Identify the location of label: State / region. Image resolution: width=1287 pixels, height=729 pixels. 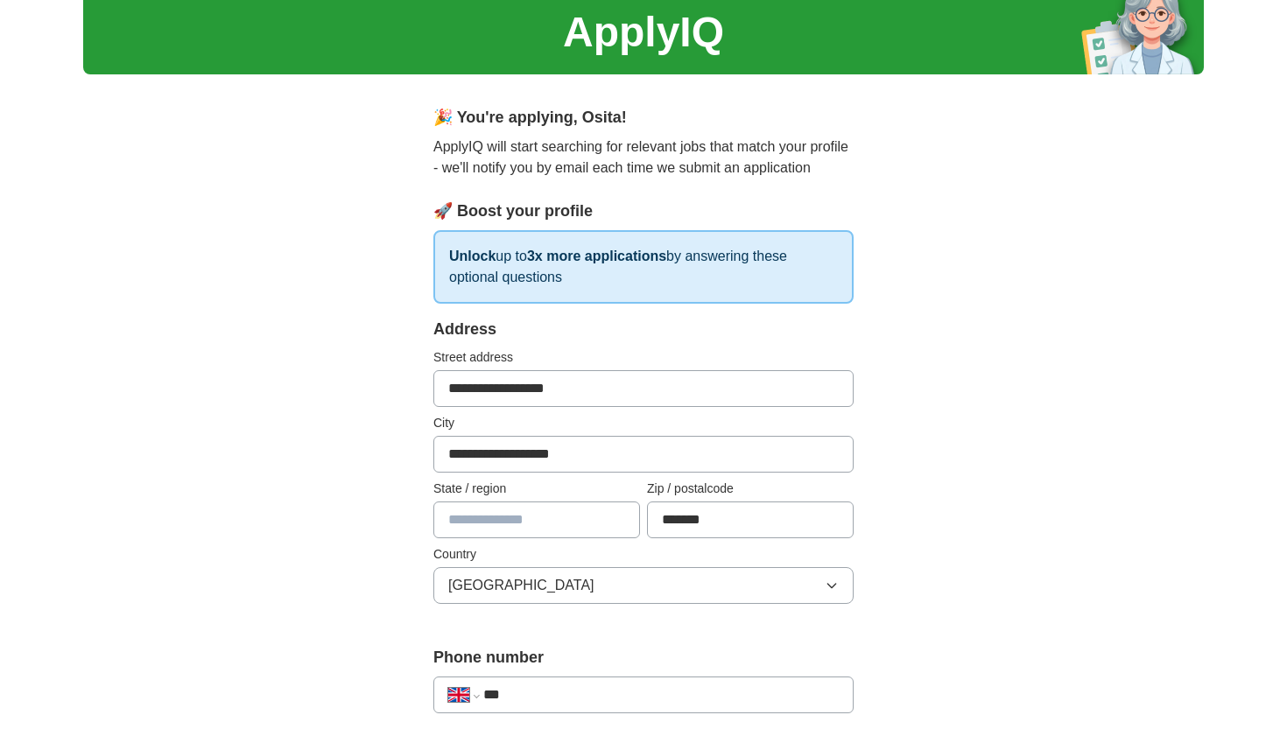
(537, 488).